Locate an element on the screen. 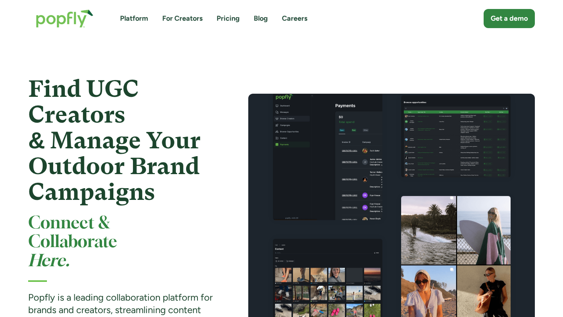 The image size is (563, 317). h2: Connect & Collaborate is located at coordinates (124, 243).